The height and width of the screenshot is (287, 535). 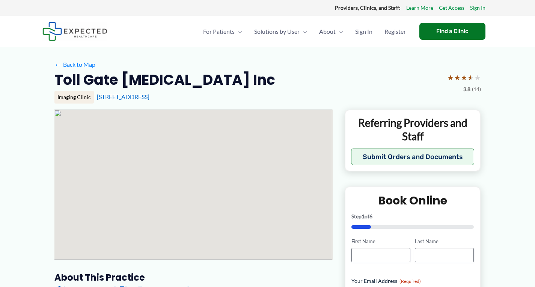 What do you see at coordinates (413, 130) in the screenshot?
I see `p: Referring Providers and Staff` at bounding box center [413, 130].